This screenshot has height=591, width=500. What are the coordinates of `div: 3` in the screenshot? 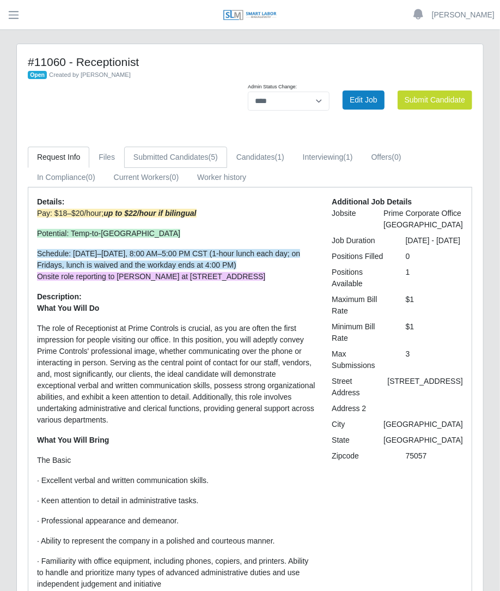 It's located at (434, 360).